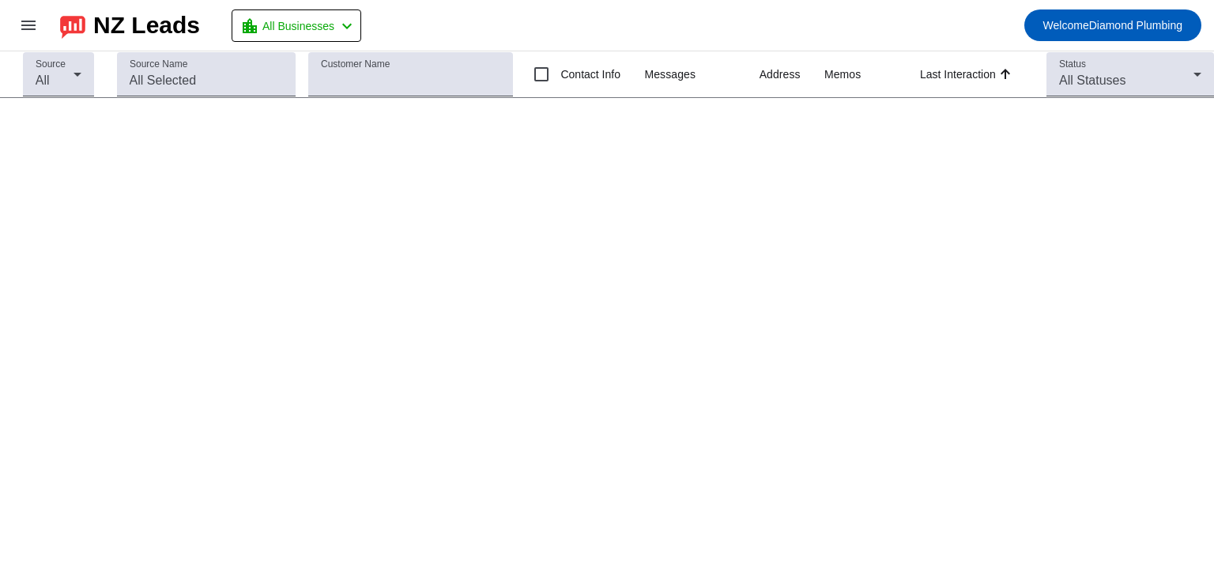 The width and height of the screenshot is (1214, 577). Describe the element at coordinates (355, 64) in the screenshot. I see `mat-label: Customer Name` at that location.